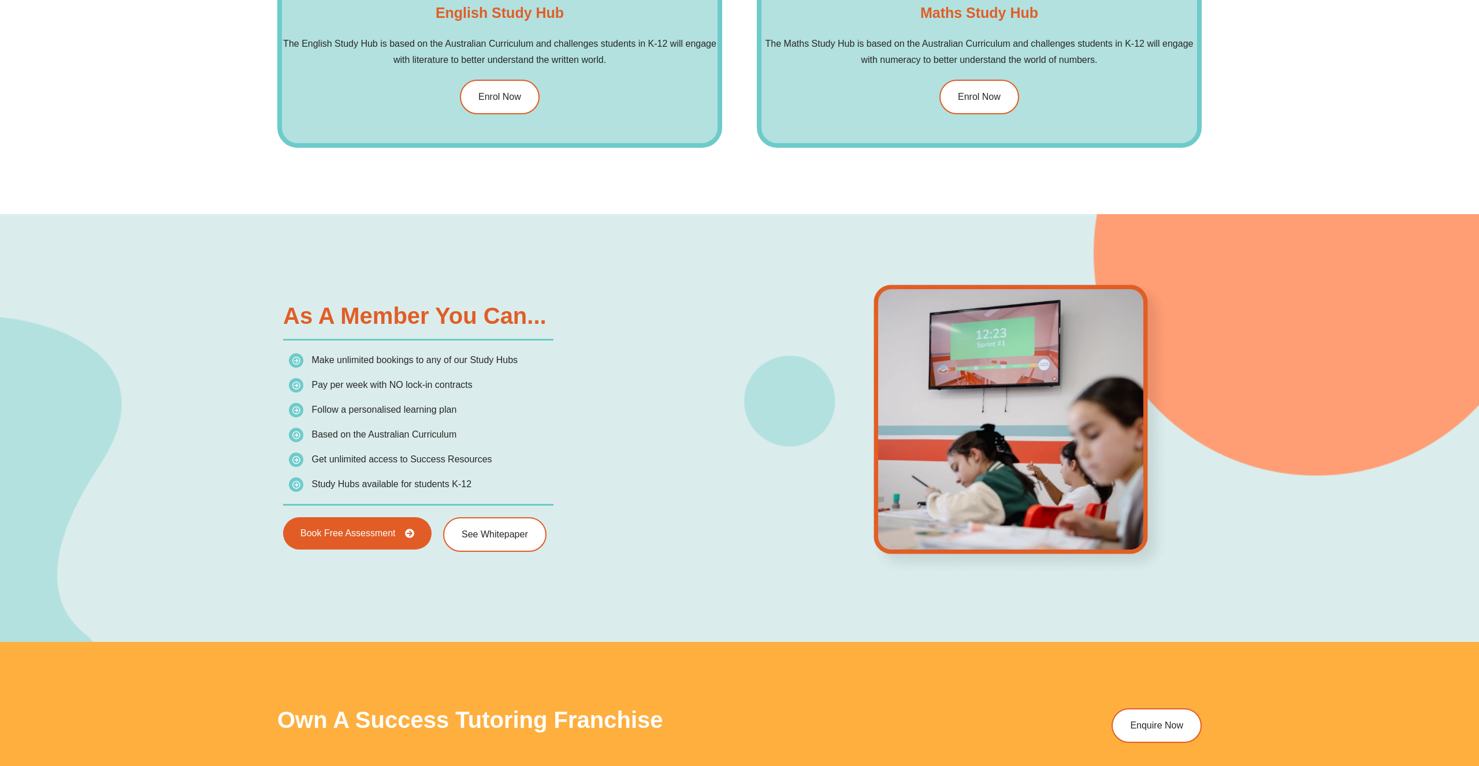  Describe the element at coordinates (494, 535) in the screenshot. I see `span: See Whitepaper` at that location.